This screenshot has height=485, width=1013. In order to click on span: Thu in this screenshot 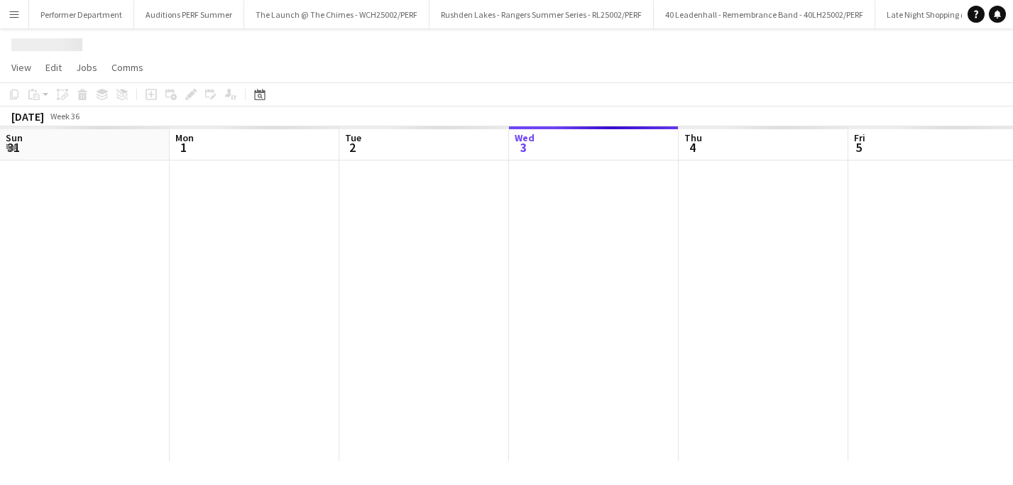, I will do `click(693, 138)`.